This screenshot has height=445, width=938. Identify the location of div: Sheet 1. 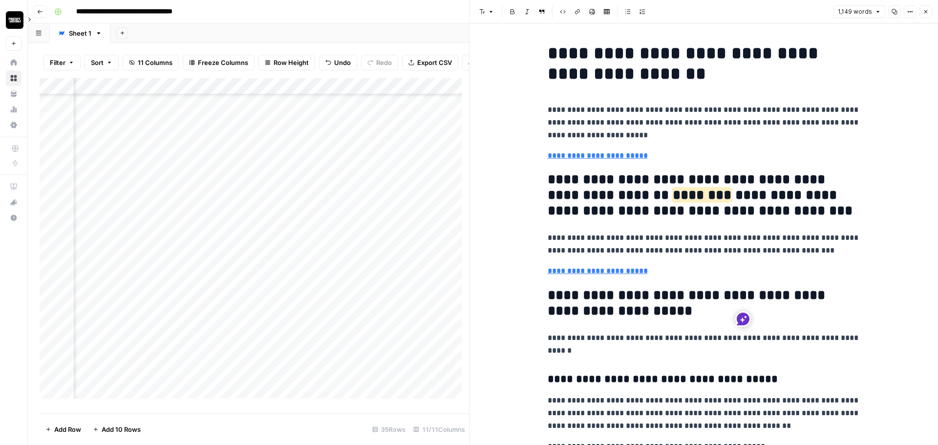
(80, 33).